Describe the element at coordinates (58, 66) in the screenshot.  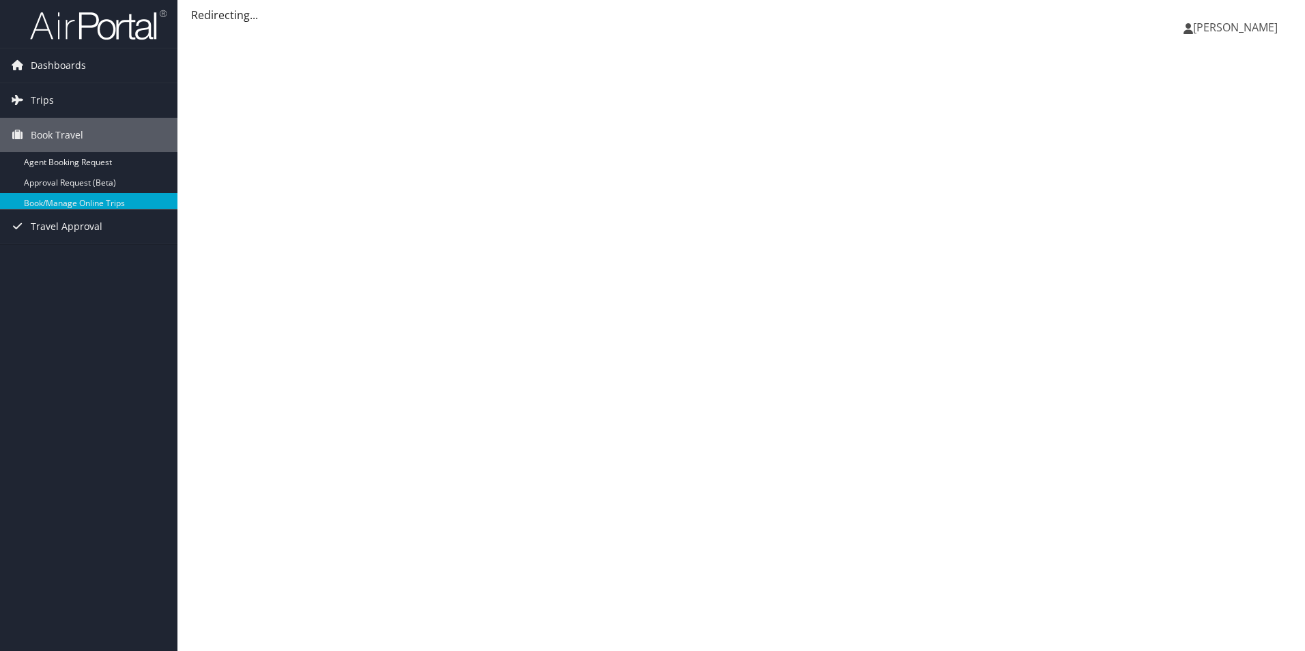
I see `span: Dashboards` at that location.